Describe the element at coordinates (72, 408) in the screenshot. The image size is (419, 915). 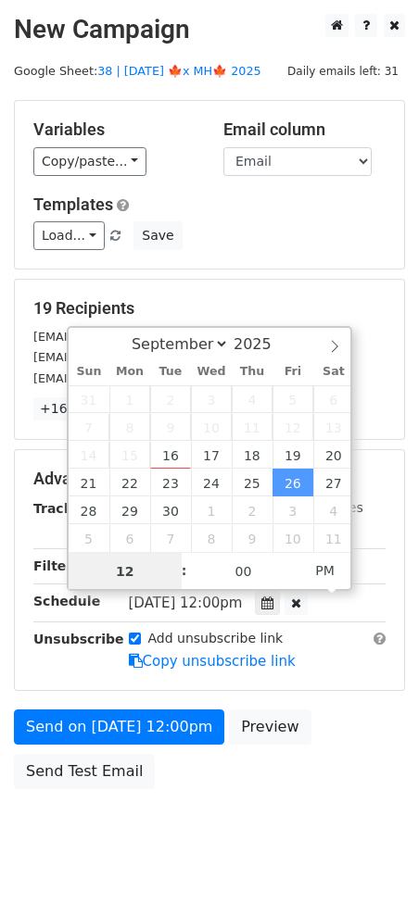
I see `a: +16 more` at that location.